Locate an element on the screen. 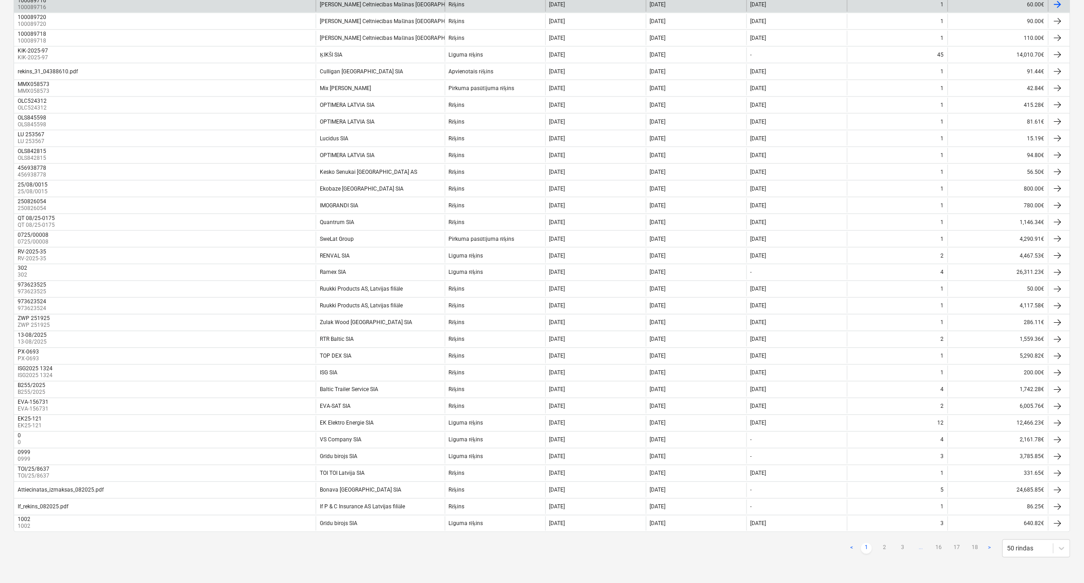  div: Ramex SIA is located at coordinates (333, 273).